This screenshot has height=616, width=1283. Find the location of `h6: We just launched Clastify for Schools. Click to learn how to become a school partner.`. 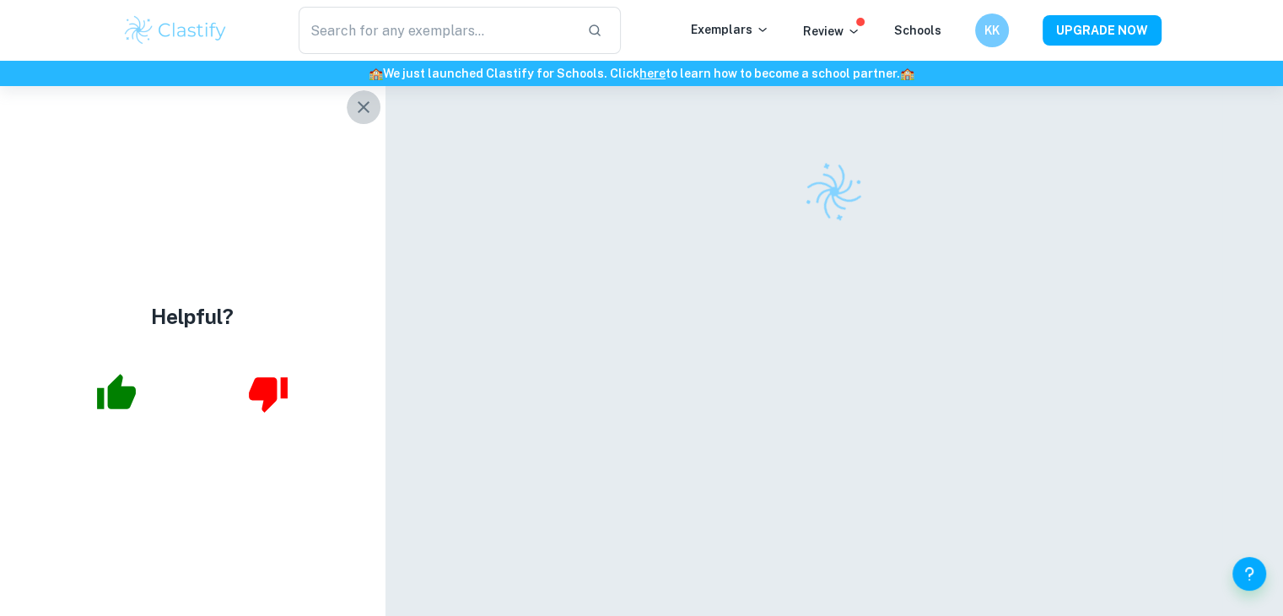

h6: We just launched Clastify for Schools. Click to learn how to become a school partner. is located at coordinates (641, 73).